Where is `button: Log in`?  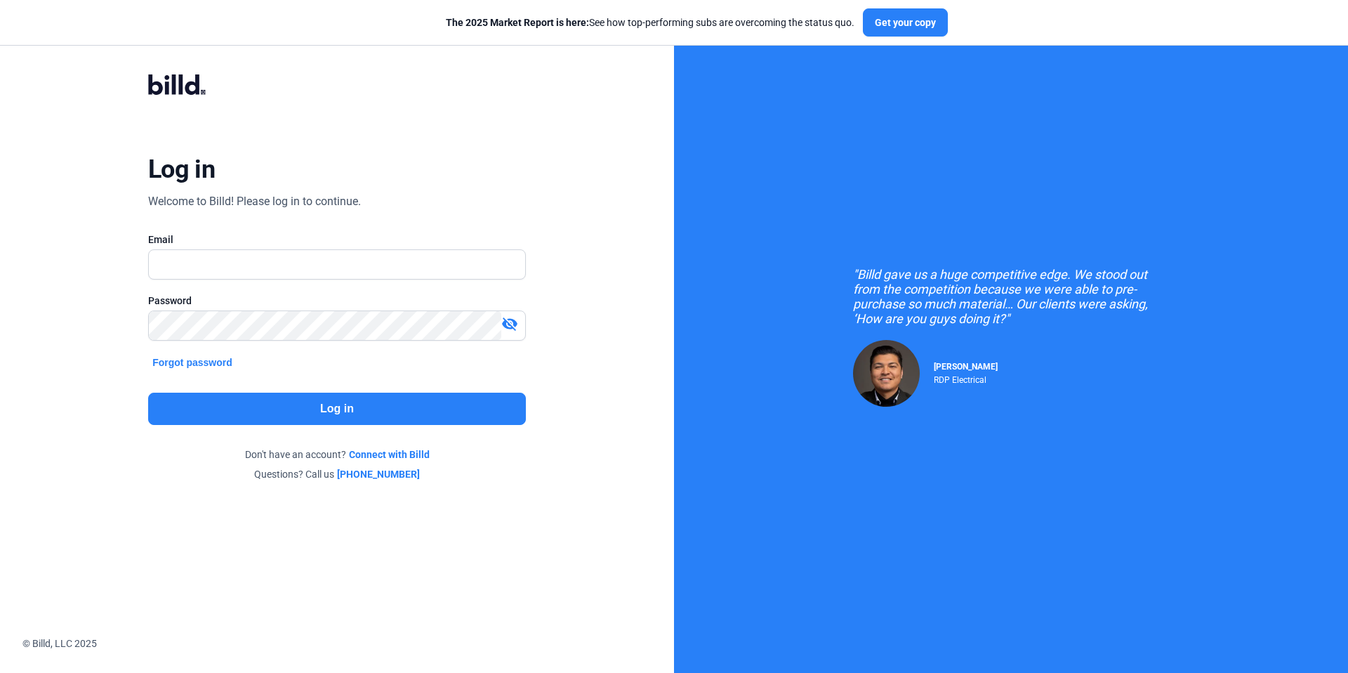
button: Log in is located at coordinates (337, 409).